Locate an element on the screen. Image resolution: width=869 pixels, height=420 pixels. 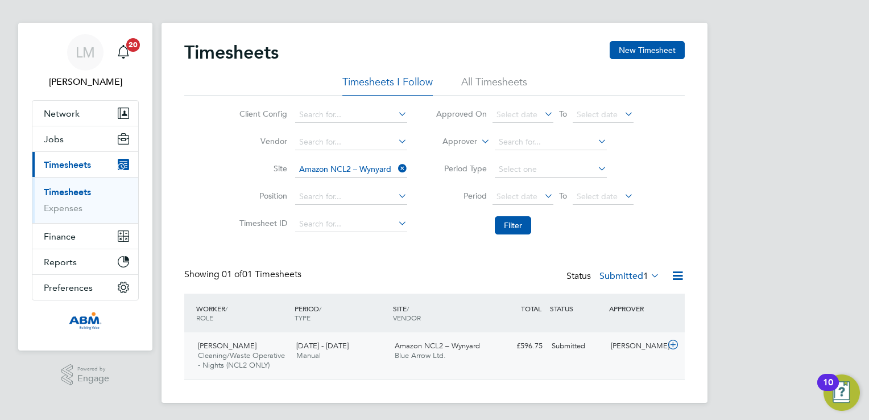
label: Approver is located at coordinates (452, 142).